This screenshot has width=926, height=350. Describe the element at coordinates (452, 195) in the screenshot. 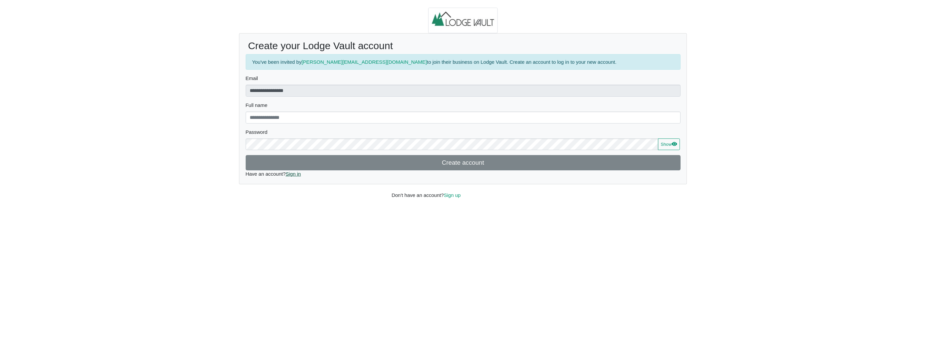

I see `a: Sign up` at that location.